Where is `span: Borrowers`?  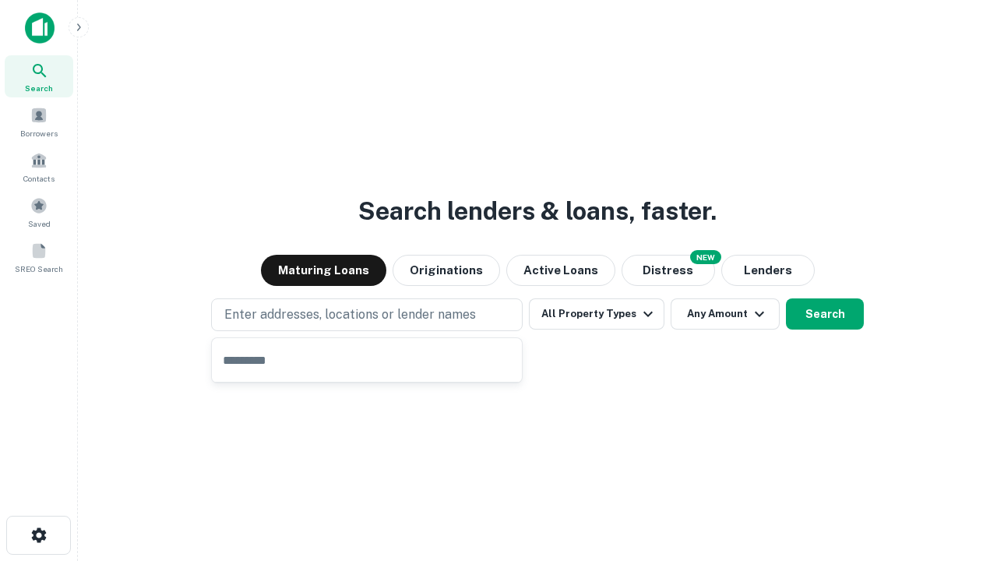
span: Borrowers is located at coordinates (39, 133).